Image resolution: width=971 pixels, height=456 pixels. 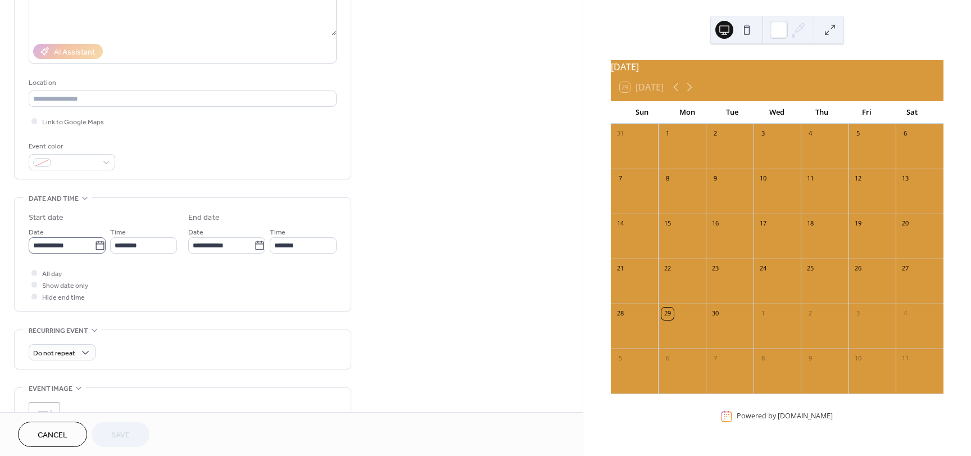 What do you see at coordinates (668, 269) in the screenshot?
I see `div: 22` at bounding box center [668, 269].